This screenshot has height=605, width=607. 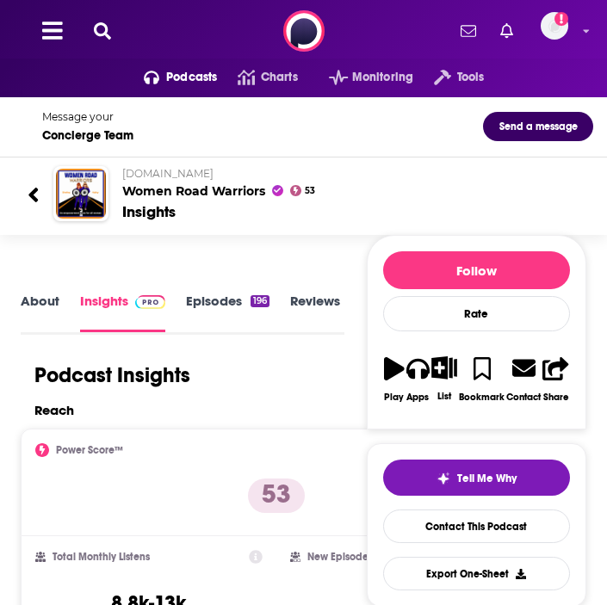 I want to click on a: Women Road Warriors, so click(x=81, y=194).